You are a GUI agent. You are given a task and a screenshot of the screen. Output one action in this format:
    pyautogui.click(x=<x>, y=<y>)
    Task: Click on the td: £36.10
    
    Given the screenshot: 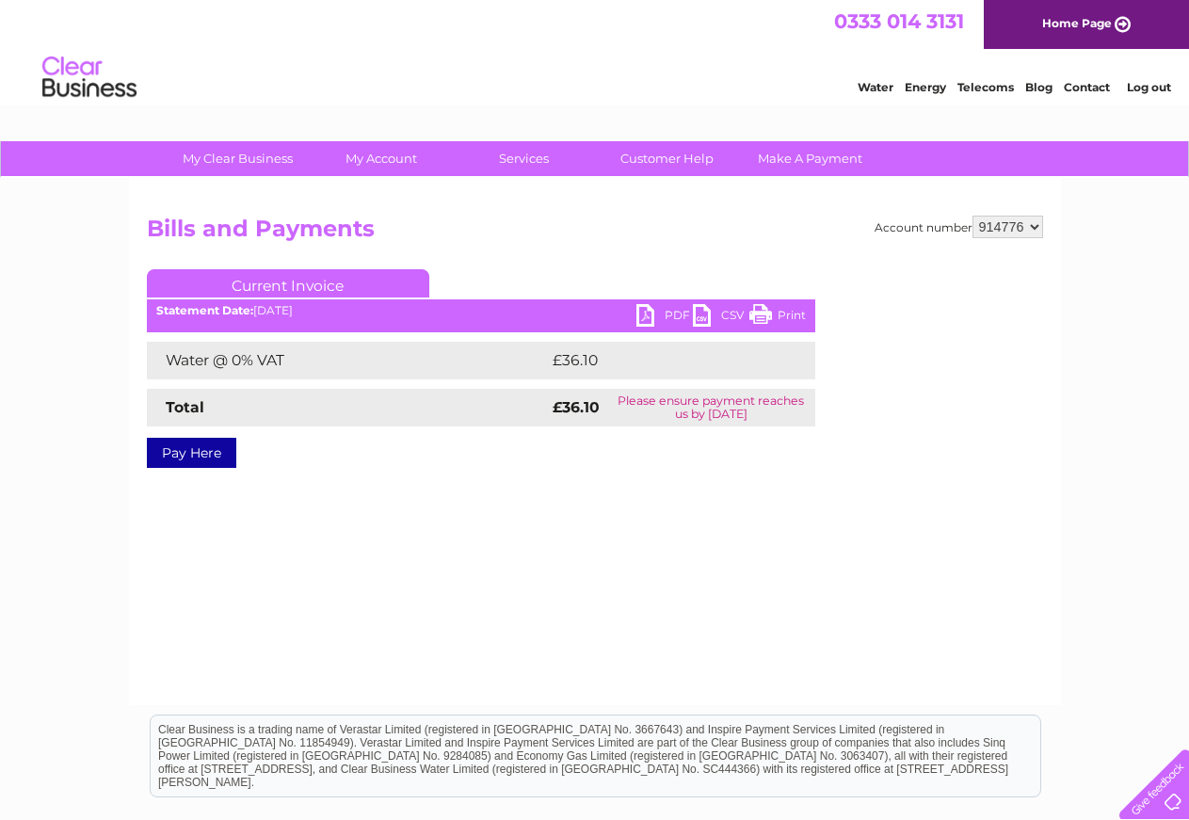 What is the action you would take?
    pyautogui.click(x=662, y=361)
    